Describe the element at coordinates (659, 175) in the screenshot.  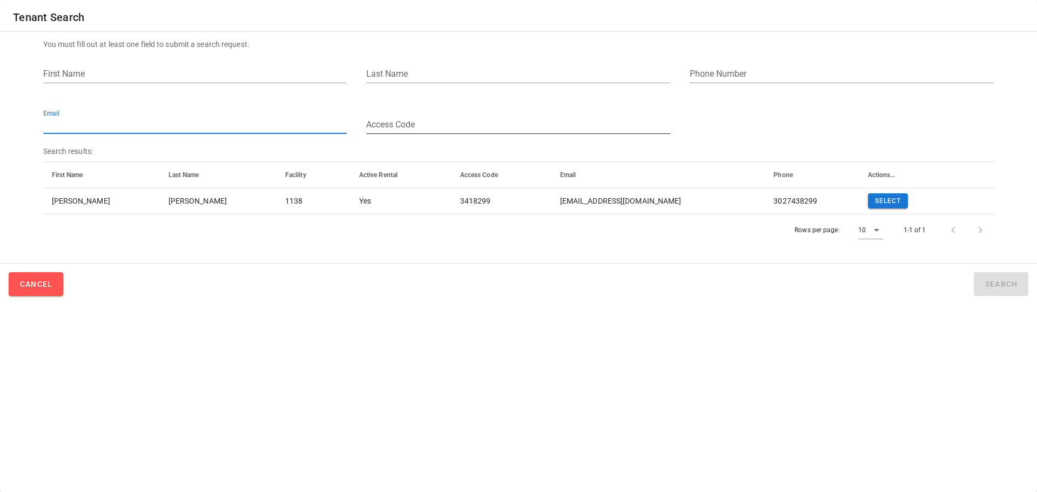
I see `th: Email: Not sorted. Activate to sort ascending.` at that location.